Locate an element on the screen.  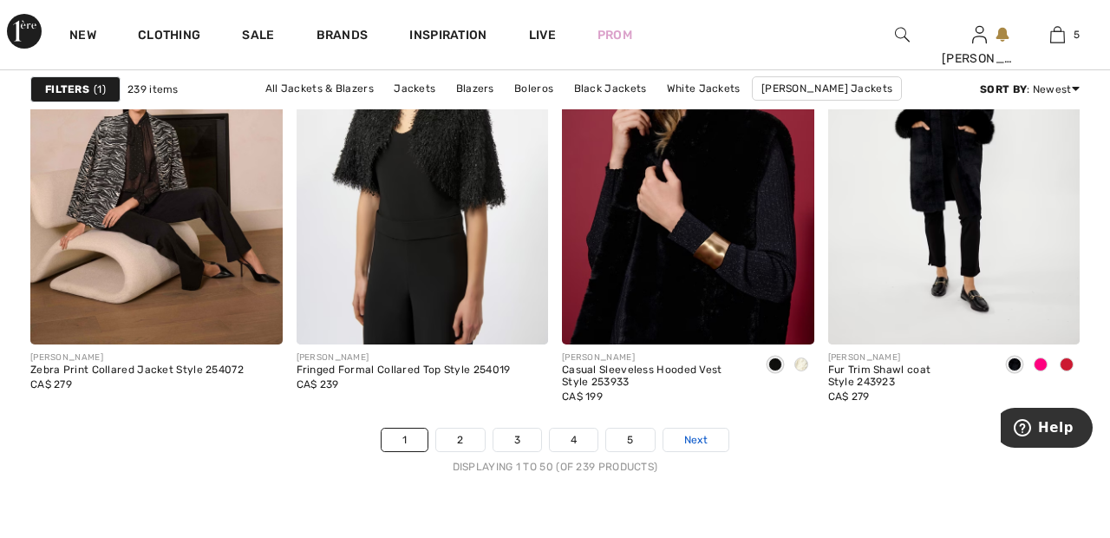
a: Prom is located at coordinates (615, 35).